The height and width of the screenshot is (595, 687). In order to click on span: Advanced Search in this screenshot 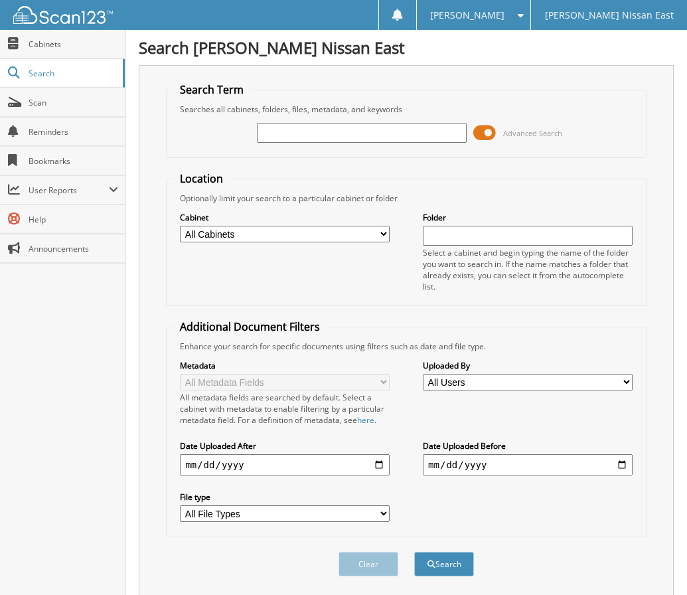, I will do `click(533, 133)`.